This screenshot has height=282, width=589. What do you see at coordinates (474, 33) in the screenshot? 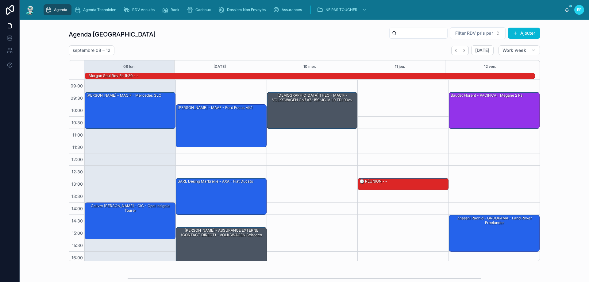
I see `span: Filter RDV pris par` at bounding box center [474, 33].